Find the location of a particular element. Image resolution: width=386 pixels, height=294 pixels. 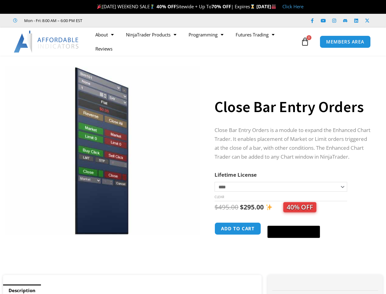

img: LogoAI | Affordable Indicators – NinjaTrader is located at coordinates (47, 42).